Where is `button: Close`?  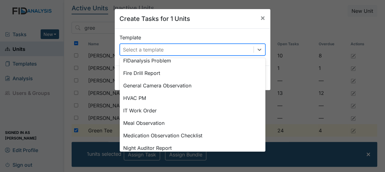 button: Close is located at coordinates (263, 18).